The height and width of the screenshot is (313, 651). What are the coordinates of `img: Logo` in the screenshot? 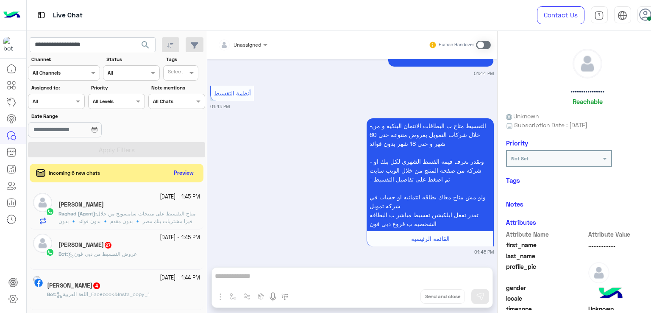 It's located at (12, 15).